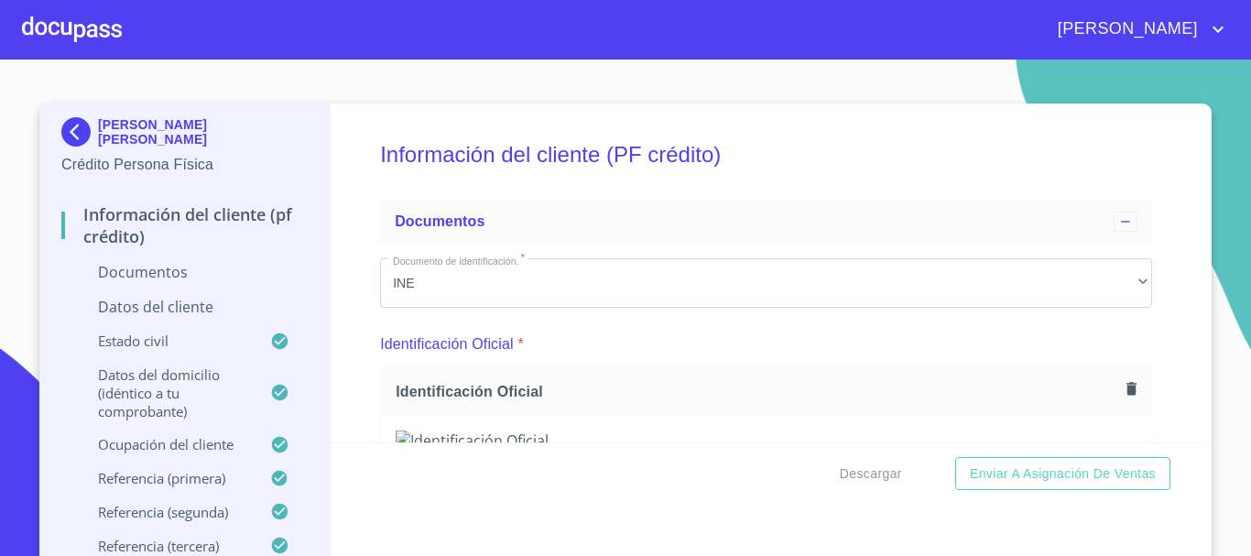 The image size is (1251, 556). I want to click on p: Estado Civil, so click(166, 341).